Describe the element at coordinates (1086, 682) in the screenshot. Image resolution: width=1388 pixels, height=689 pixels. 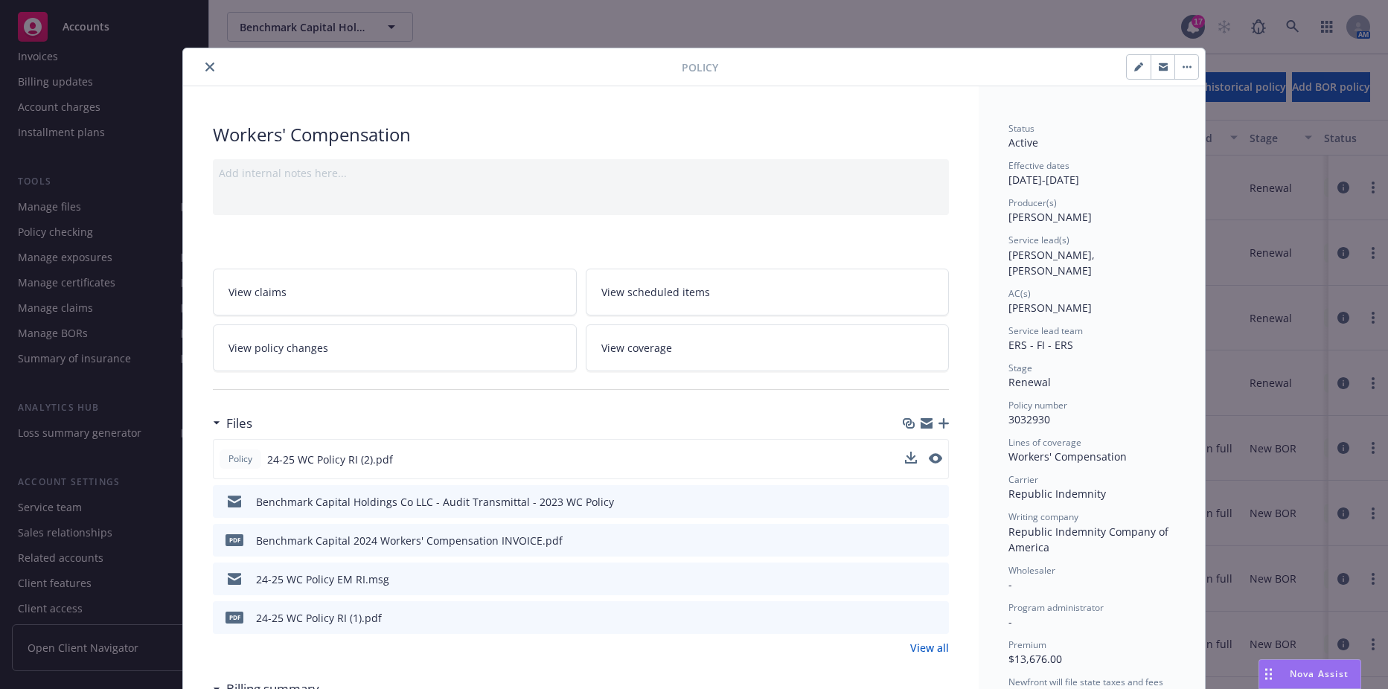
I see `span: Newfront will file state taxes and fees` at that location.